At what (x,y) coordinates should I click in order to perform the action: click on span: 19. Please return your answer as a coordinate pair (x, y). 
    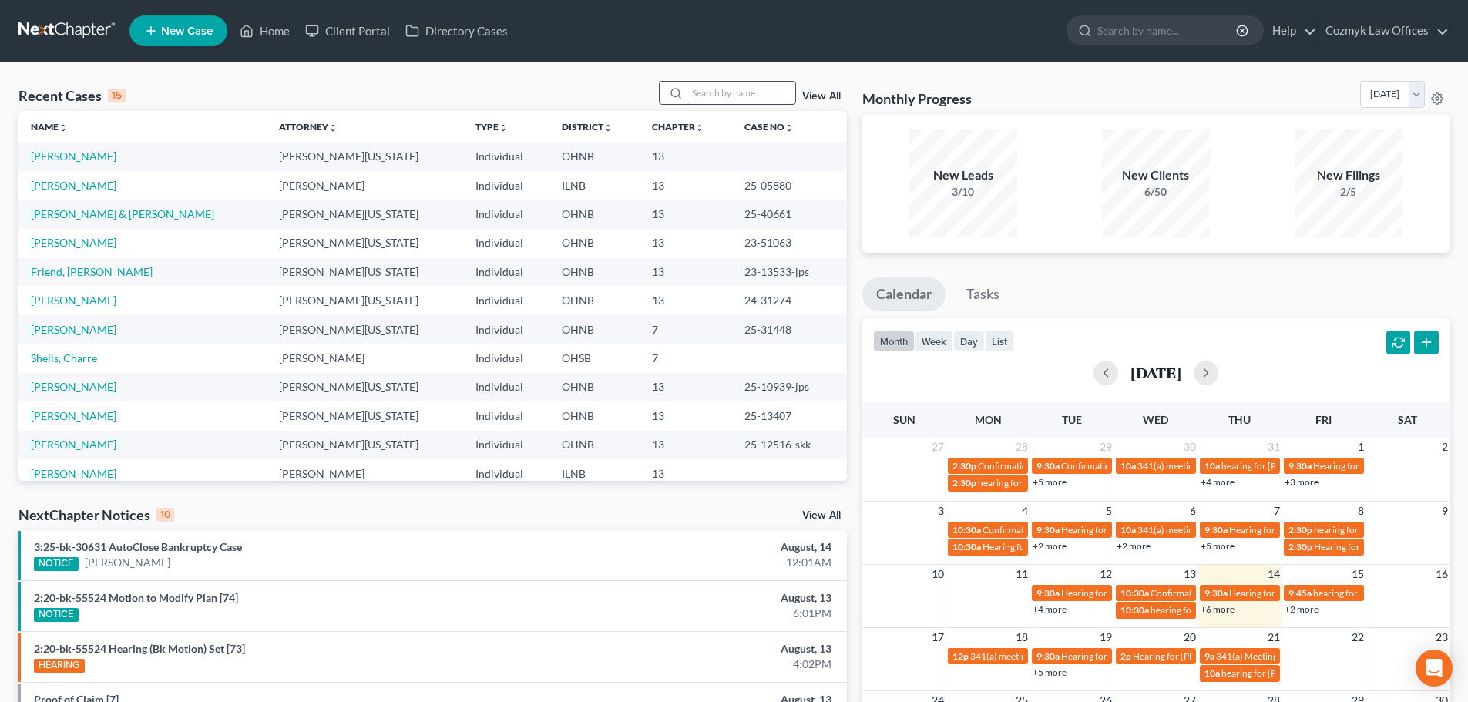
    Looking at the image, I should click on (1105, 637).